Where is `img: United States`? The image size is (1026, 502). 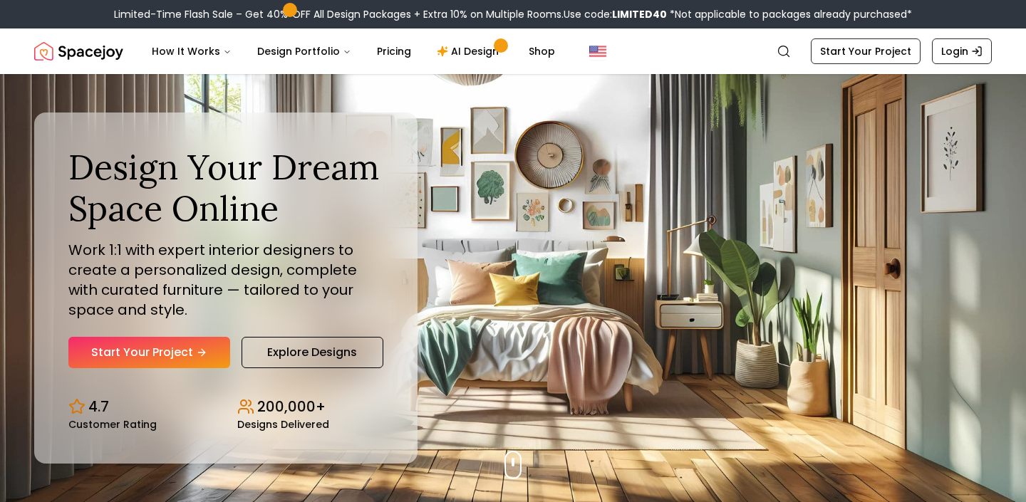
img: United States is located at coordinates (598, 51).